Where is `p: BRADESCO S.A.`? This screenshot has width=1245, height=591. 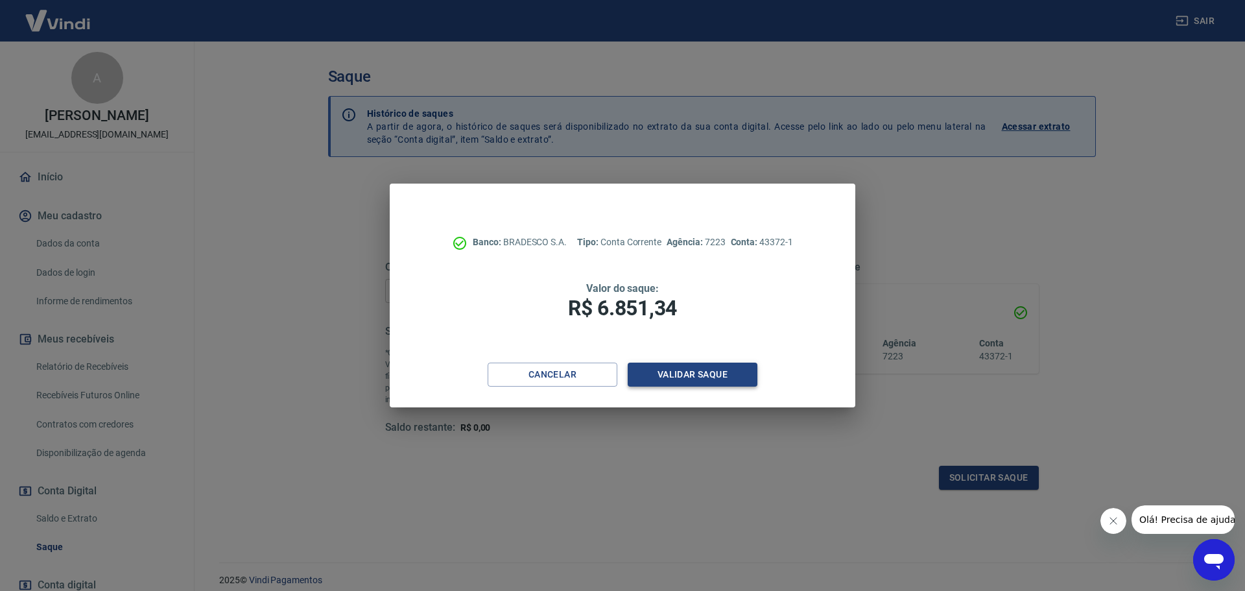
p: BRADESCO S.A. is located at coordinates (520, 242).